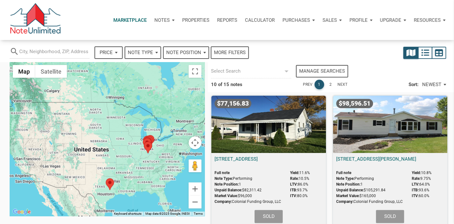  Describe the element at coordinates (429, 20) in the screenshot. I see `a: Resources` at that location.